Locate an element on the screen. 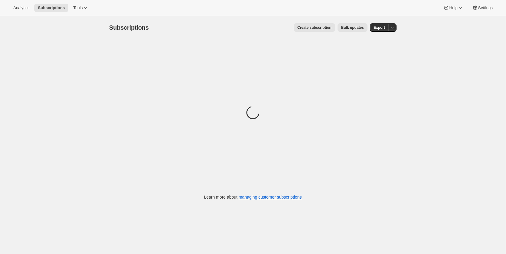 The height and width of the screenshot is (254, 506). button: Export is located at coordinates (380, 28).